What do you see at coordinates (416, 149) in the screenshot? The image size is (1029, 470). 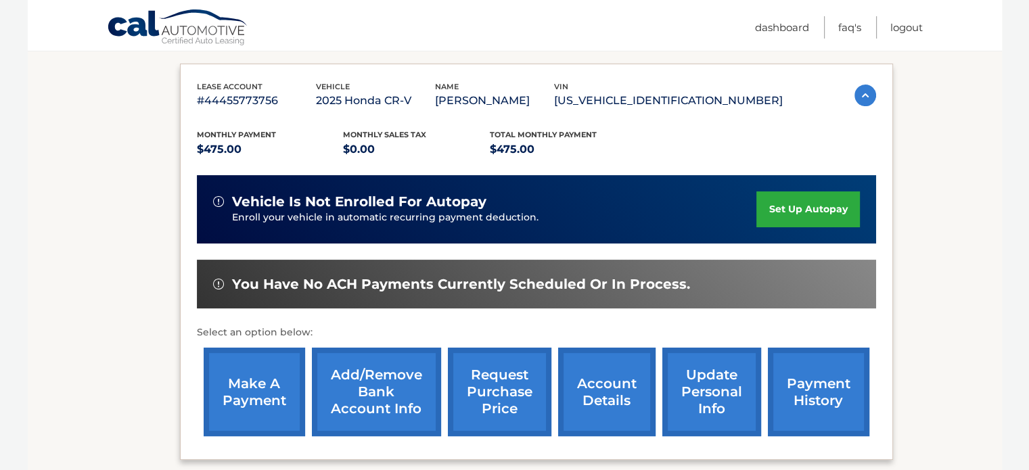 I see `p: $0.00` at bounding box center [416, 149].